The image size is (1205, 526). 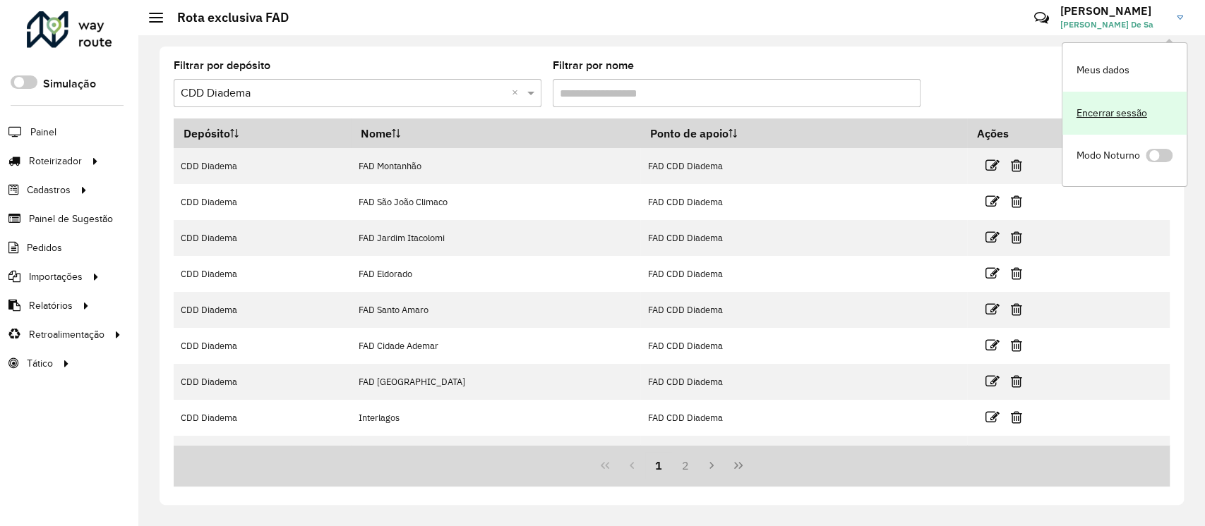 What do you see at coordinates (222, 66) in the screenshot?
I see `label: Filtrar por depósito` at bounding box center [222, 66].